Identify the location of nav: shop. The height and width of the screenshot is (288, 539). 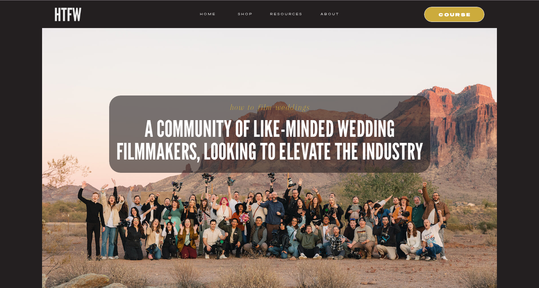
(245, 14).